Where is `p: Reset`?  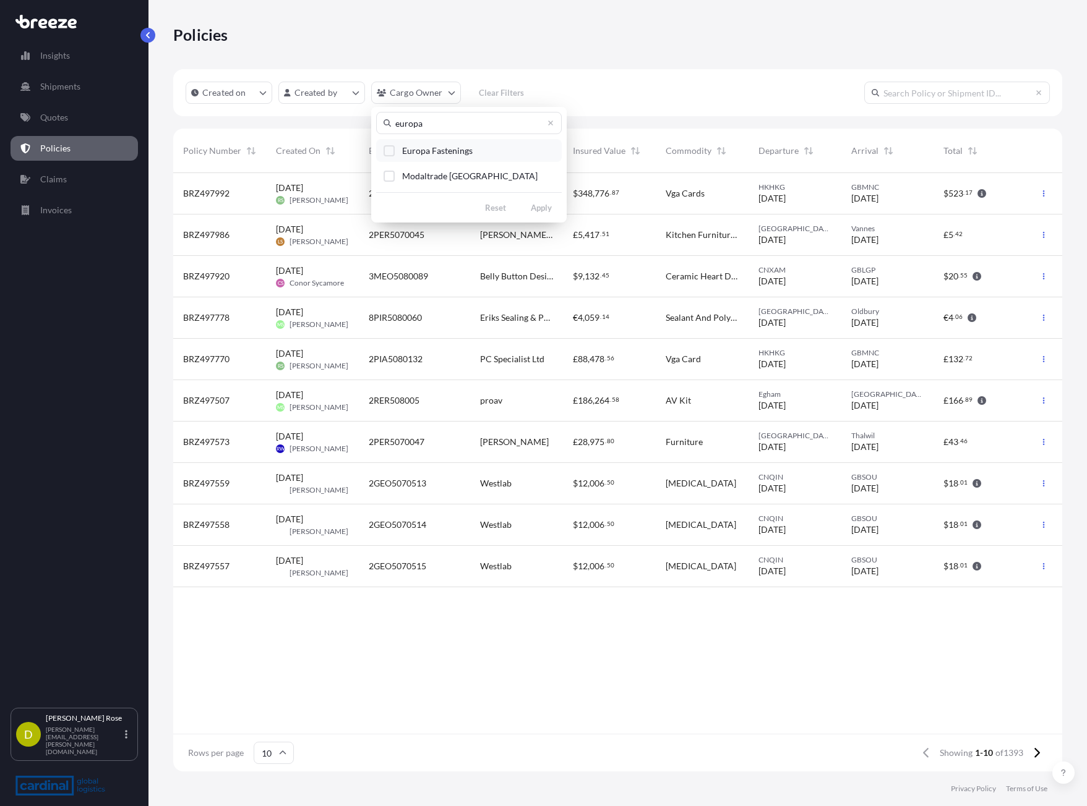
p: Reset is located at coordinates (495, 208).